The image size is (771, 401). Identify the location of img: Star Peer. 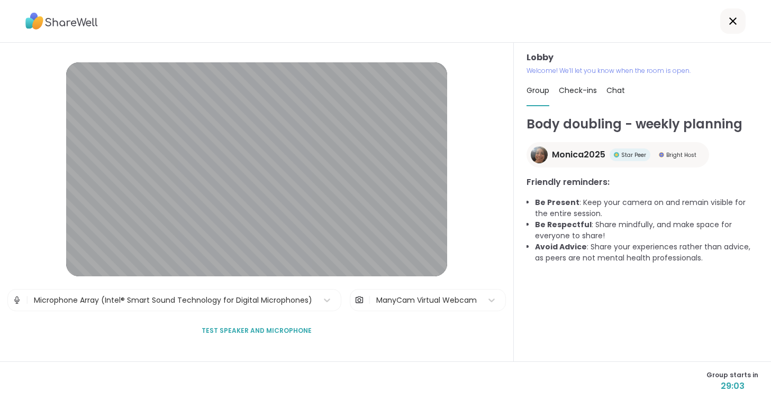
(616, 155).